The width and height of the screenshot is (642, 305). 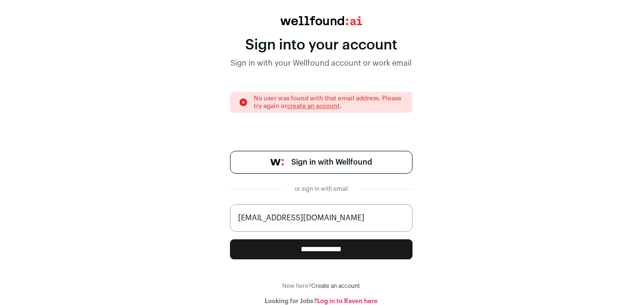 I want to click on p: No user was found with that email address. Please try again or ., so click(x=329, y=102).